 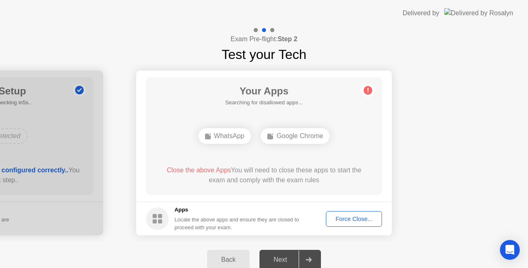 What do you see at coordinates (225, 136) in the screenshot?
I see `div: WhatsApp` at bounding box center [225, 136].